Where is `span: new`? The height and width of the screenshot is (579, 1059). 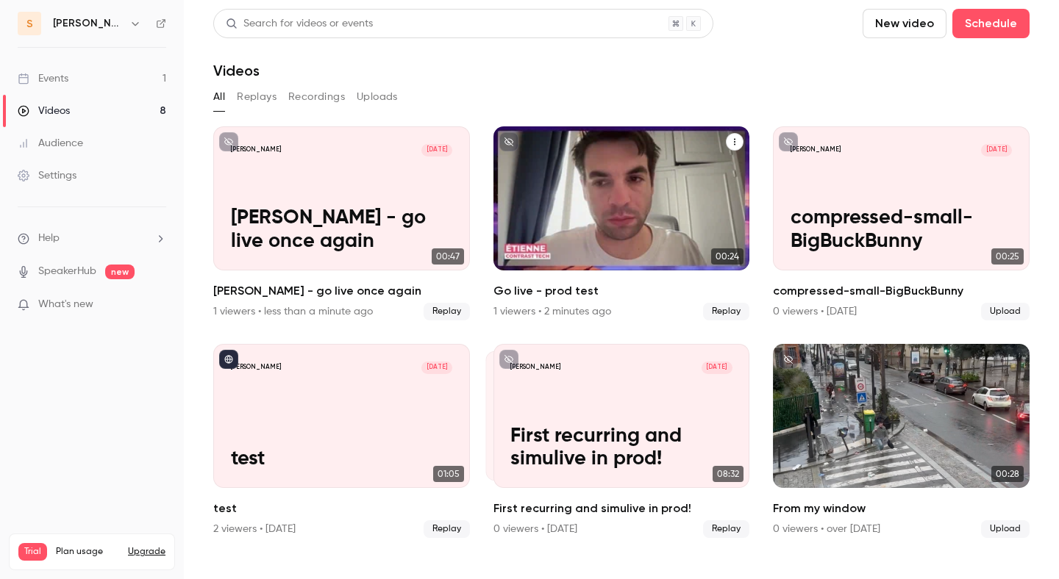 span: new is located at coordinates (120, 272).